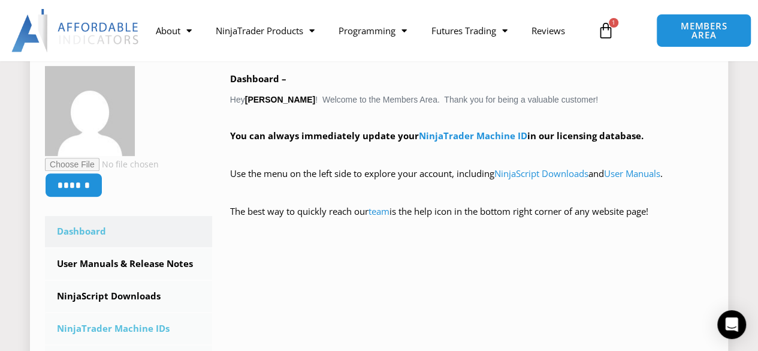  Describe the element at coordinates (632, 173) in the screenshot. I see `a: User Manuals` at that location.